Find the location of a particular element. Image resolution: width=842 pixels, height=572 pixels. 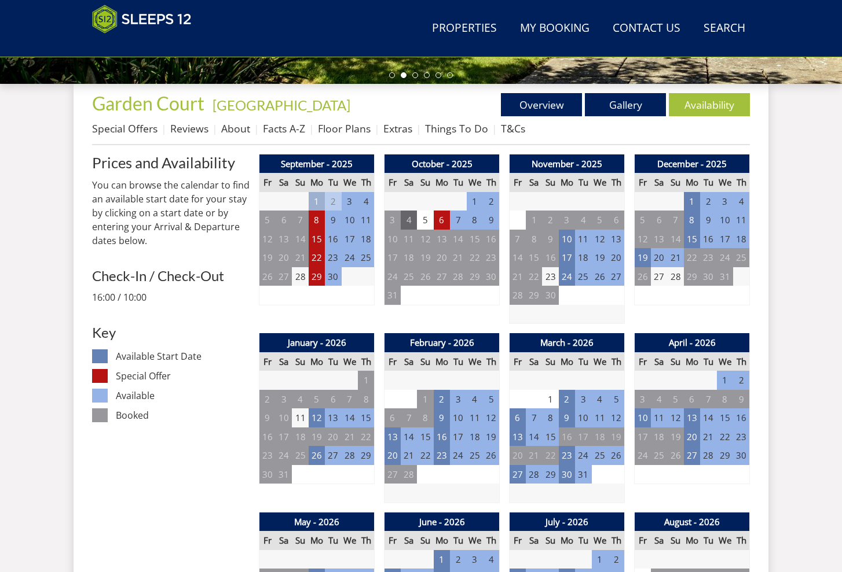

h2: Prices and Availability is located at coordinates (171, 163).